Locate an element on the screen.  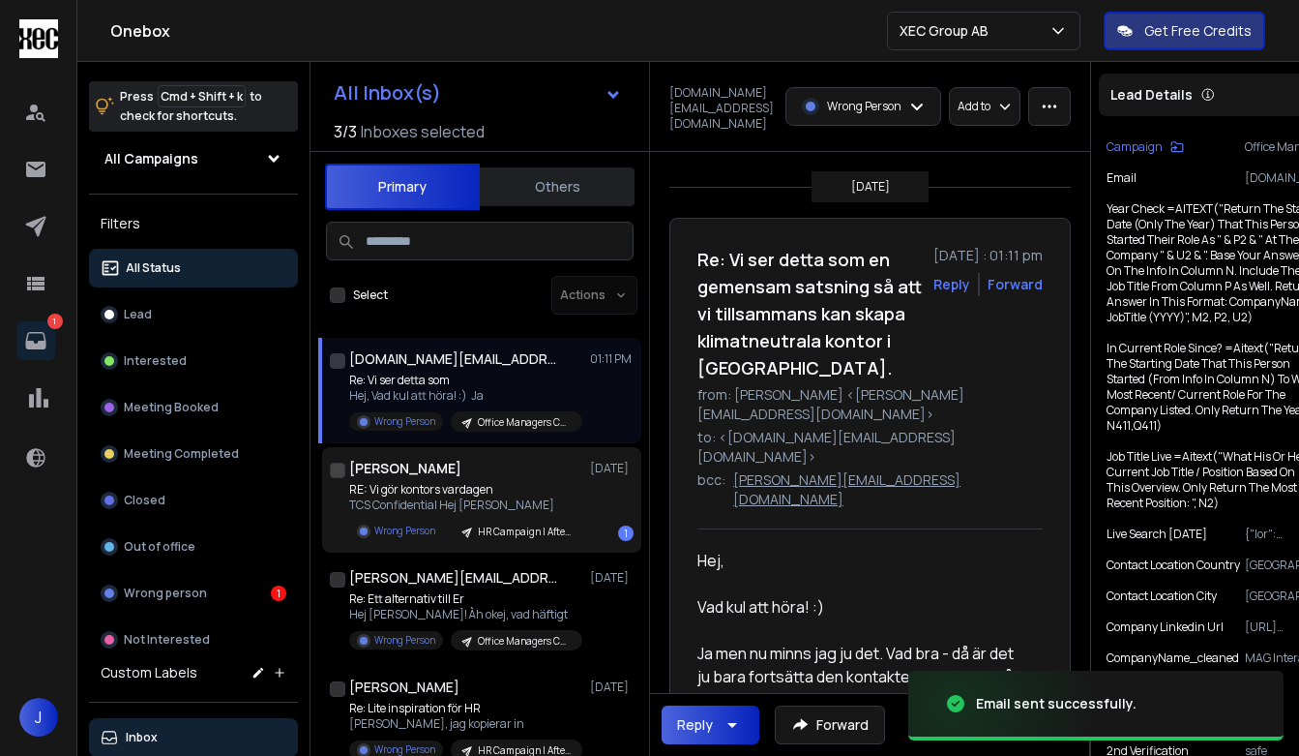
div: Hej, is located at coordinates (862, 560).